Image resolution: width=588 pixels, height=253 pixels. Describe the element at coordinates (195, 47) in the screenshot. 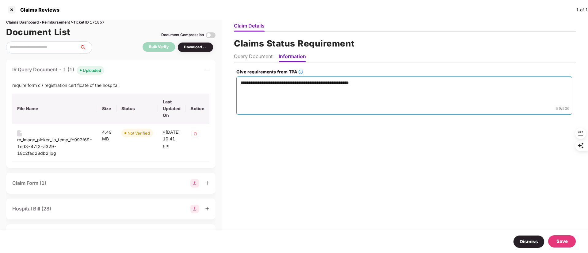

I see `div: Download` at that location.